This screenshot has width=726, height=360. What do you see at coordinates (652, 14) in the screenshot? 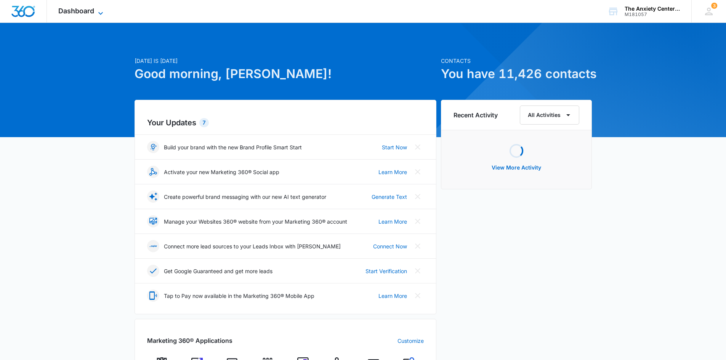
I see `div: account id` at bounding box center [652, 14].